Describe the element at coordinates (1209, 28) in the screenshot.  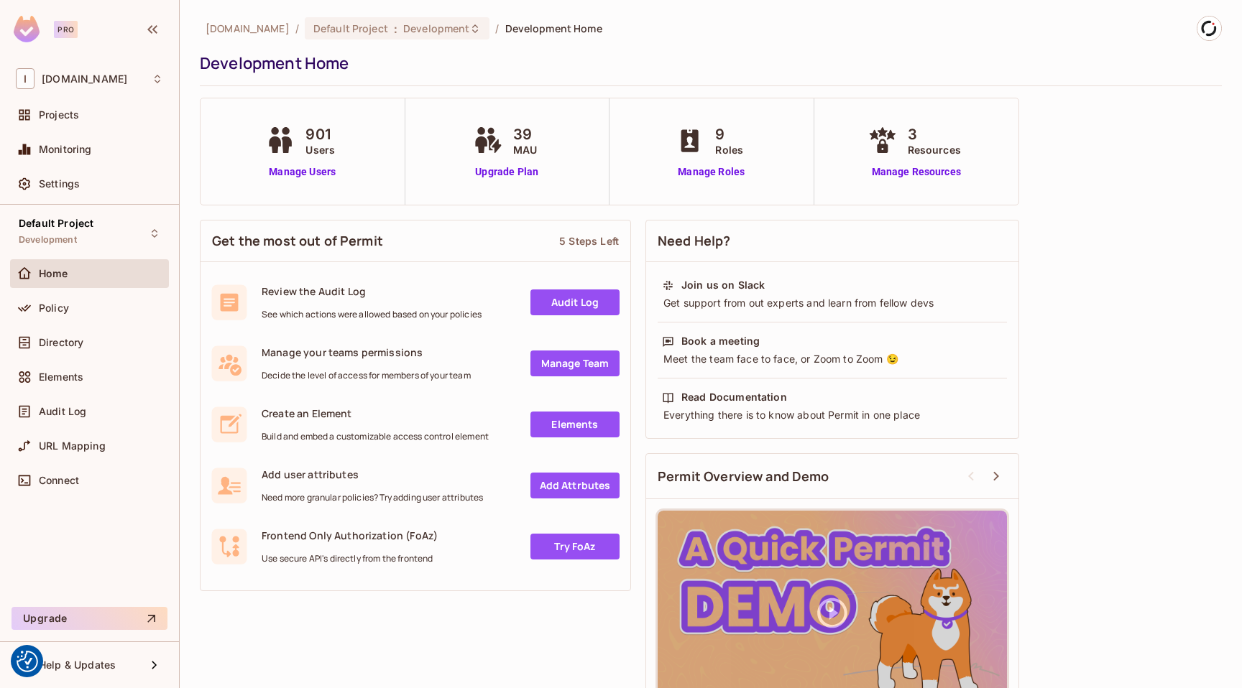
I see `img: Ester Alvarez Feijoo` at that location.